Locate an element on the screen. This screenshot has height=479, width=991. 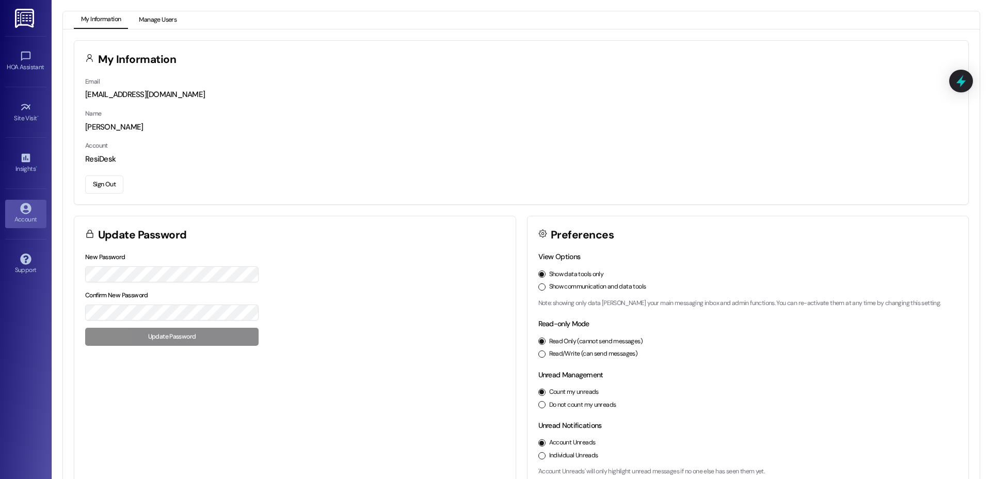
label: Unread Management is located at coordinates (571, 375).